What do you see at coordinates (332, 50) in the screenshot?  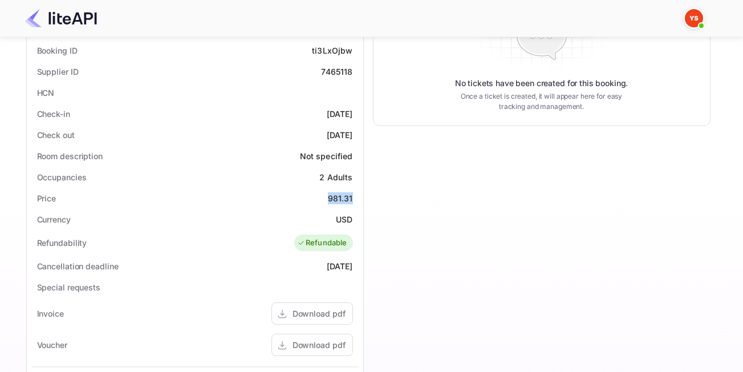 I see `div: ti3LxOjbw` at bounding box center [332, 50].